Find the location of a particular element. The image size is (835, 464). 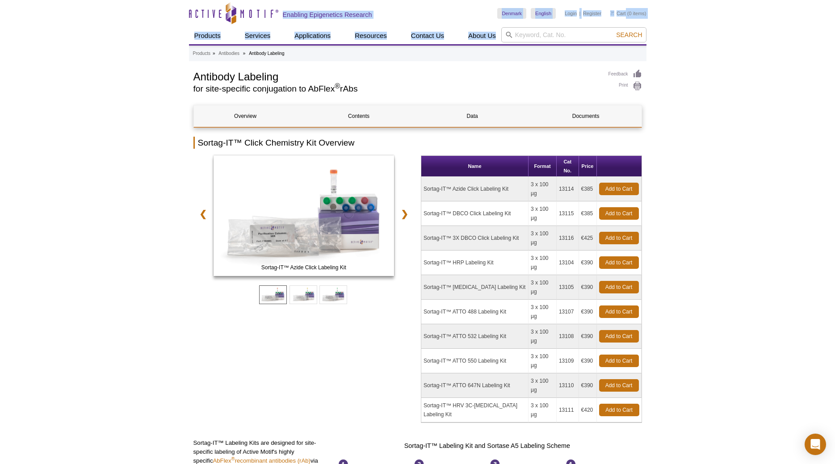

td: €420 is located at coordinates (588, 410).